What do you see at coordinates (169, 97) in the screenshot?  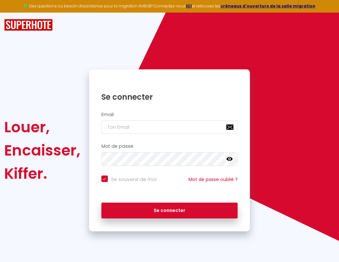 I see `h1: Se connecter` at bounding box center [169, 97].